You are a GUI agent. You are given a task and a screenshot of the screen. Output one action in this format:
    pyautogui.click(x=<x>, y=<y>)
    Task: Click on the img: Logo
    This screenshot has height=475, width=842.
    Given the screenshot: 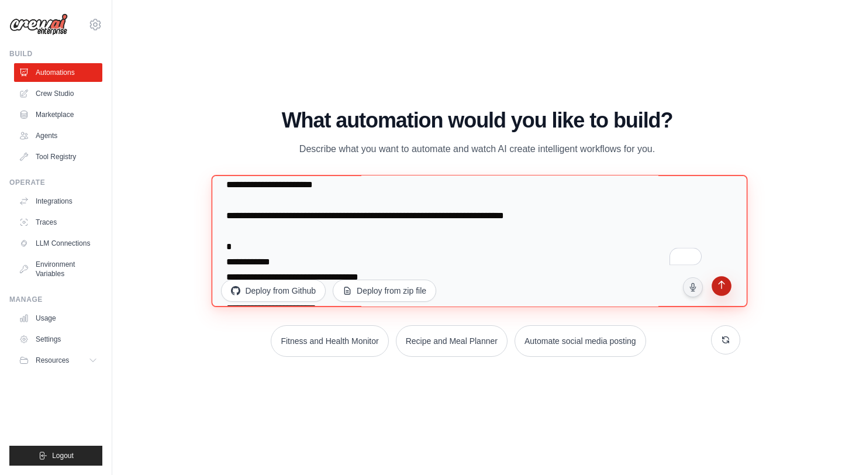 What is the action you would take?
    pyautogui.click(x=39, y=25)
    